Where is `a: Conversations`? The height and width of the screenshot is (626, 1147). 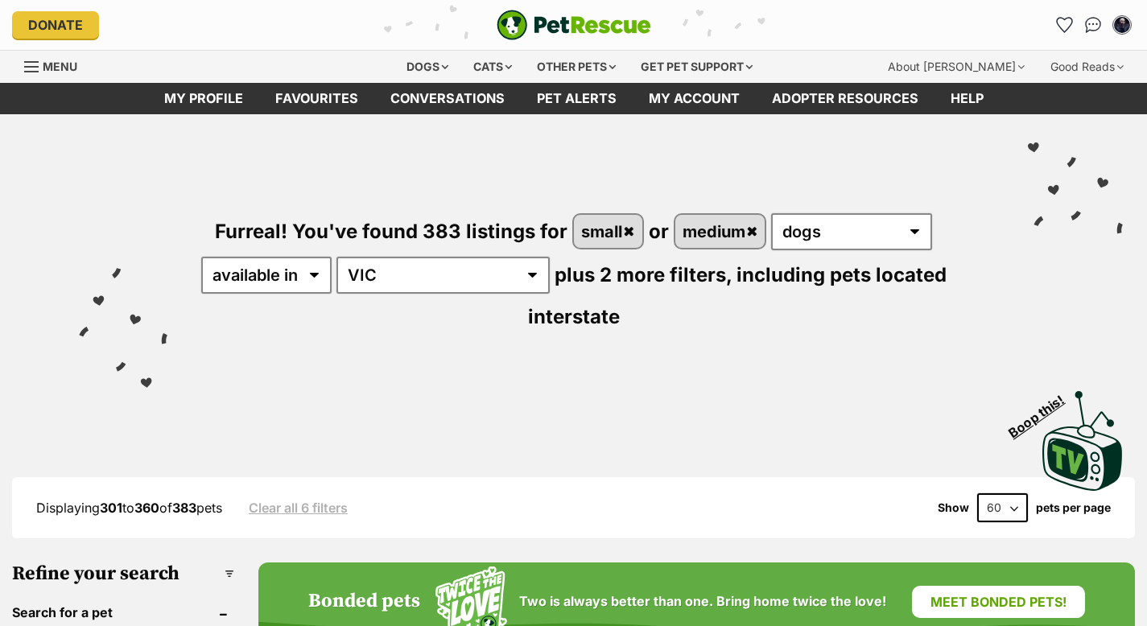
a: Conversations is located at coordinates (1094, 25).